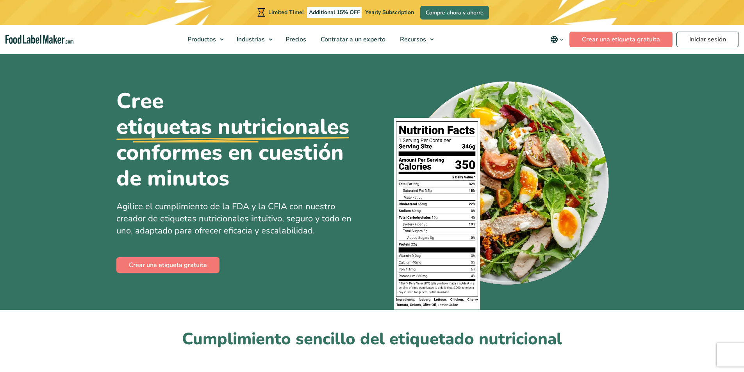 The height and width of the screenshot is (372, 744). I want to click on span: Agilice el cumplimiento de la FDA y la CFIA con nuestro creador de etiquetas nutricionales intuit..., so click(234, 219).